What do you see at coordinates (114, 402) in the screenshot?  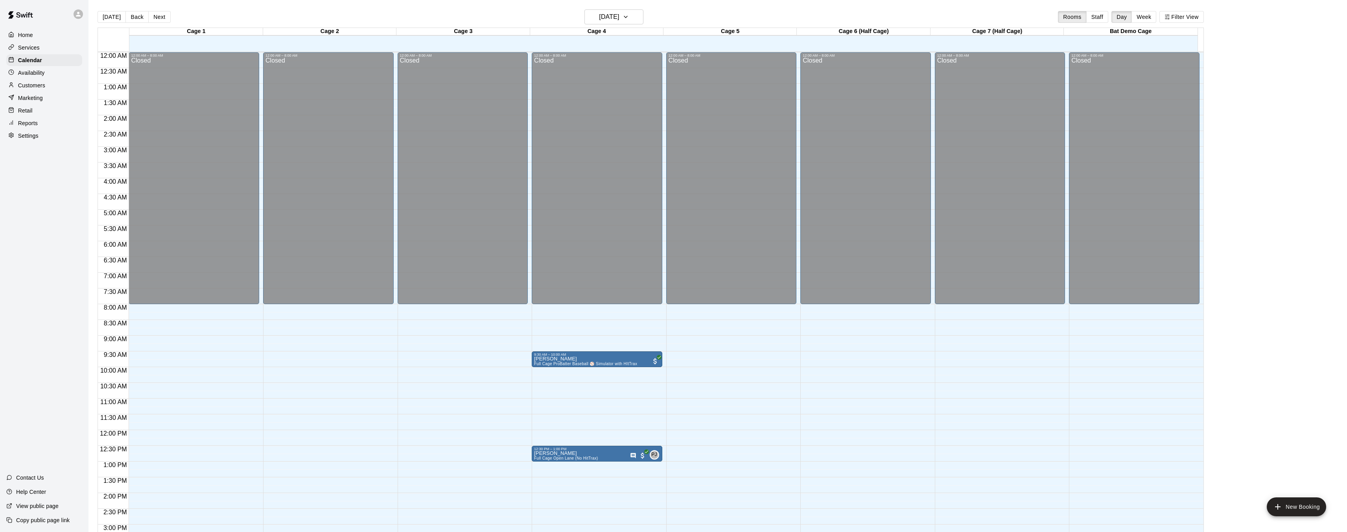 I see `span: 11:00 AM` at bounding box center [114, 402].